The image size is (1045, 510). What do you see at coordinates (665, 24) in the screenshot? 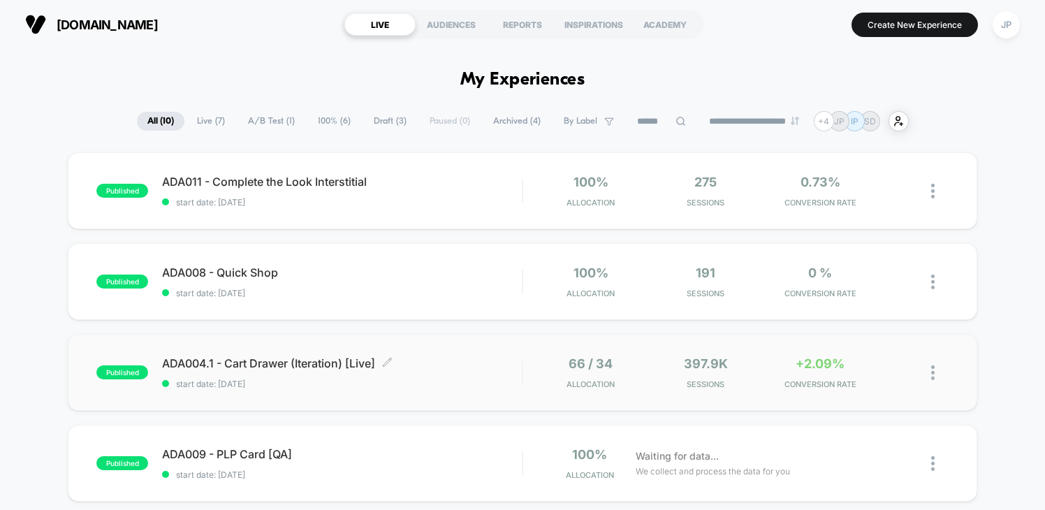
I see `div: ACADEMY` at bounding box center [665, 24].